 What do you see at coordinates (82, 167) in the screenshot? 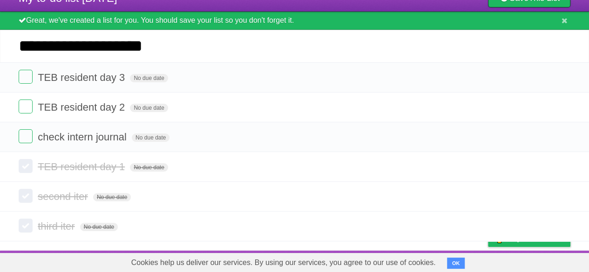
I see `span: TEB resident day 1` at bounding box center [82, 167].